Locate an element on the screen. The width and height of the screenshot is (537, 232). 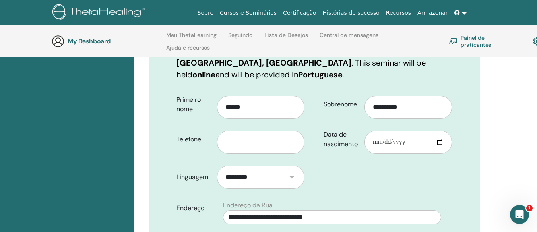
b: online is located at coordinates (204, 75).